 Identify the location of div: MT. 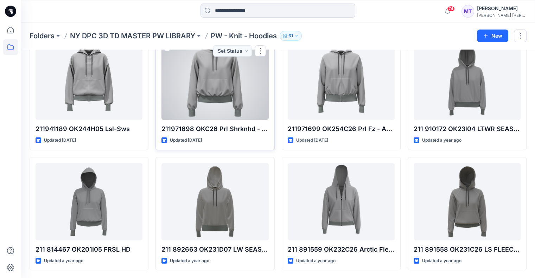
(467, 11).